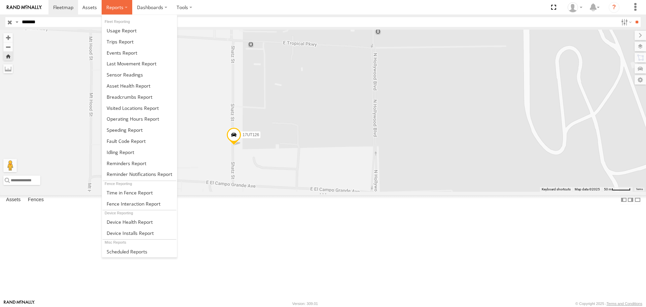  I want to click on span: 50 m, so click(608, 189).